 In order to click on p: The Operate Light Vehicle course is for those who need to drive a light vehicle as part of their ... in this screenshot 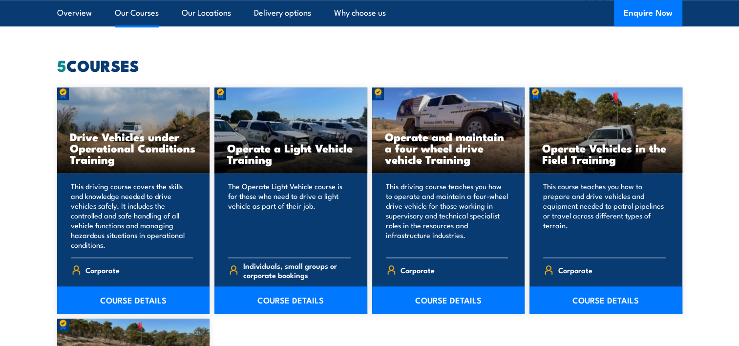, I will do `click(289, 215)`.